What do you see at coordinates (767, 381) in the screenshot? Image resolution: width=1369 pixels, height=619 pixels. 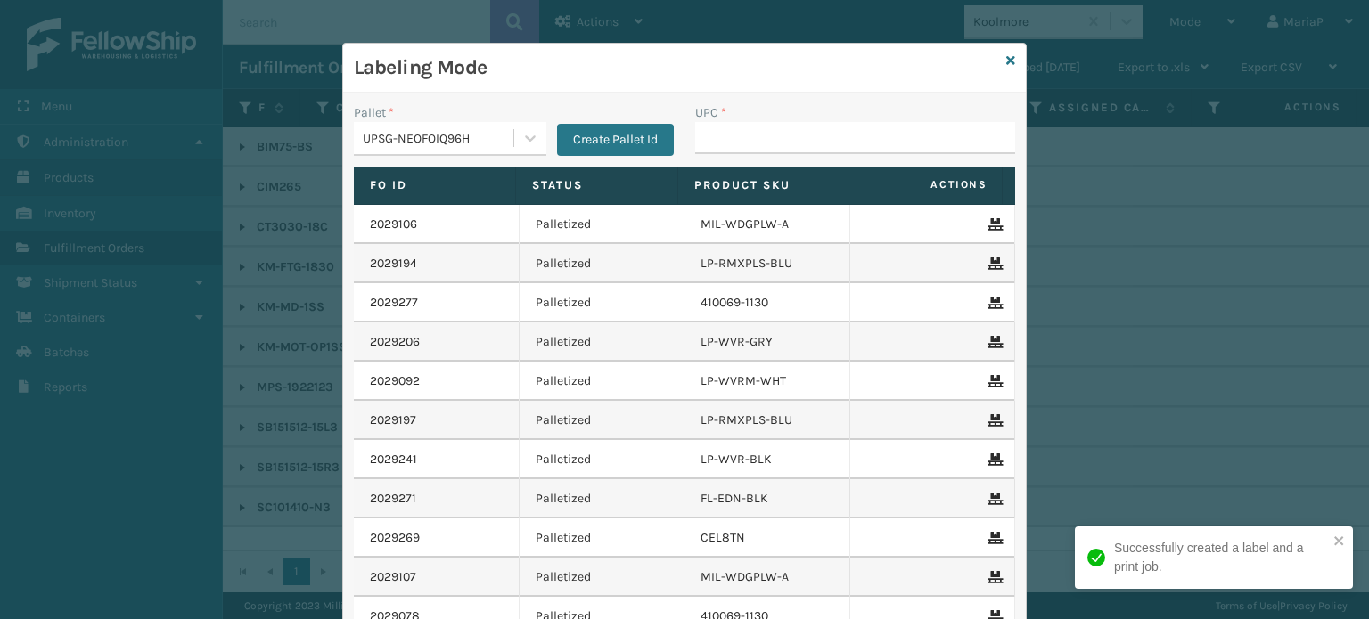 I see `td: LP-WVRM-WHT` at bounding box center [767, 381].